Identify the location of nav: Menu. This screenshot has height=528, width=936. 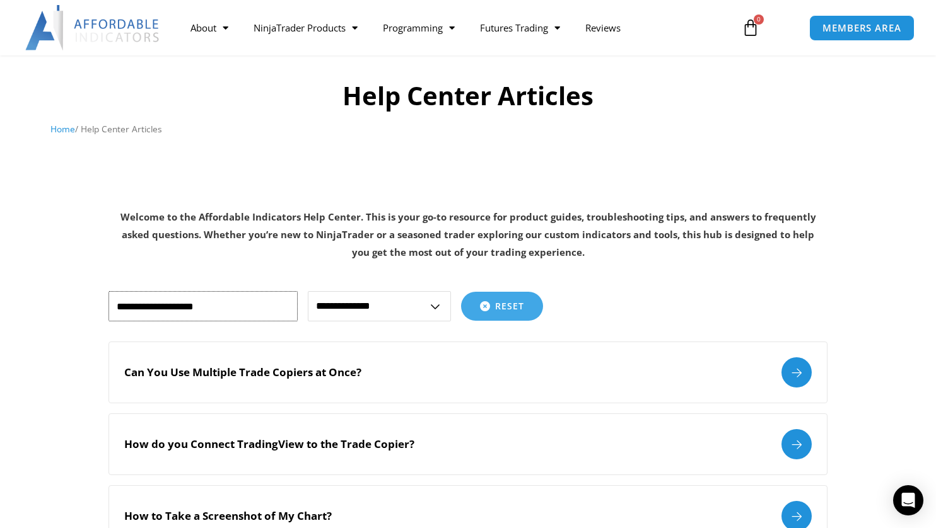
(454, 28).